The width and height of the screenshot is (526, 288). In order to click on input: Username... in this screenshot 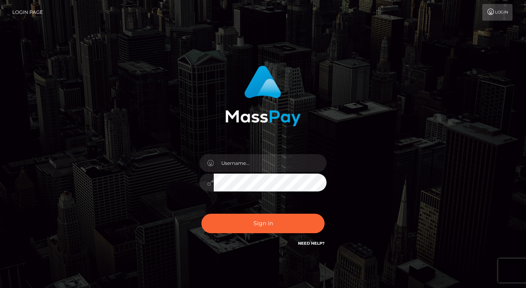, I will do `click(270, 163)`.